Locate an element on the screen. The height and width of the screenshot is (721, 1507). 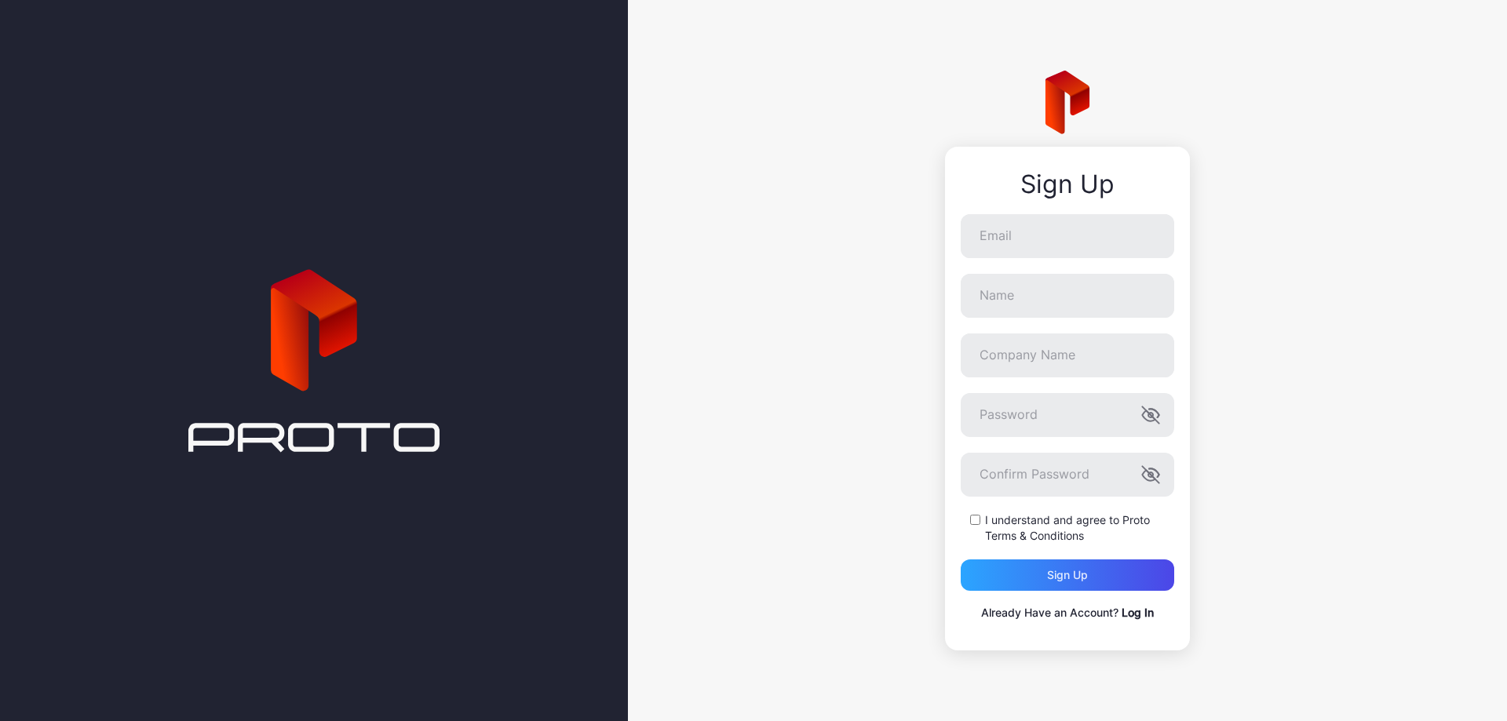
button: Password is located at coordinates (1151, 415).